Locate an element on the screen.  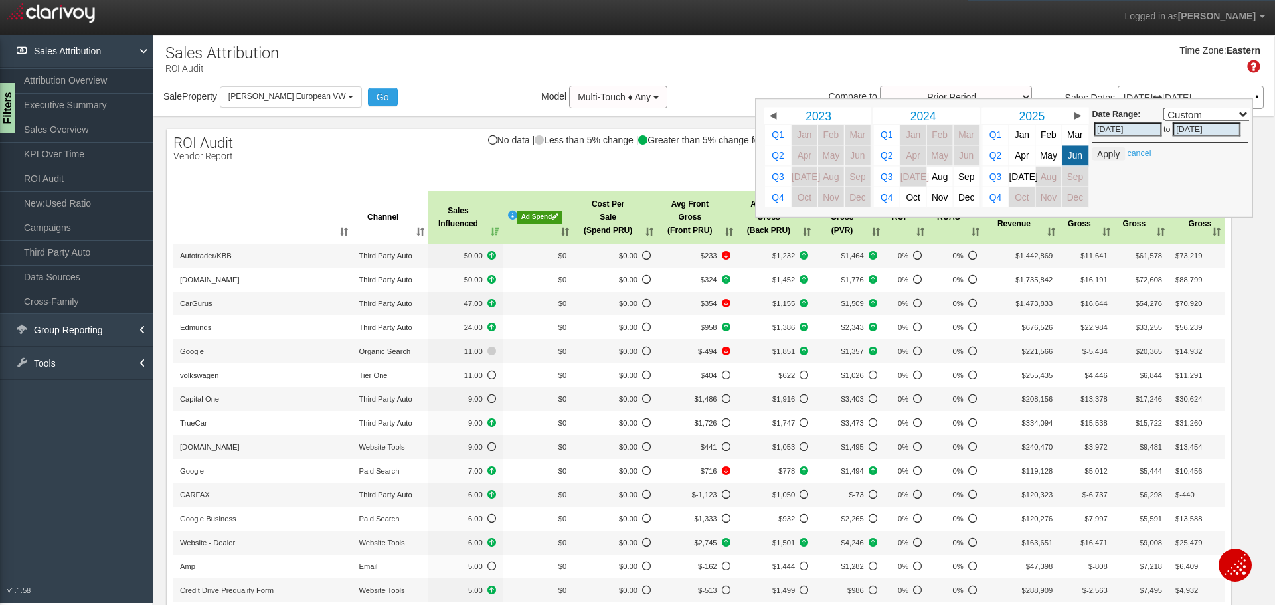
h1: Sales Attribution is located at coordinates (222, 53).